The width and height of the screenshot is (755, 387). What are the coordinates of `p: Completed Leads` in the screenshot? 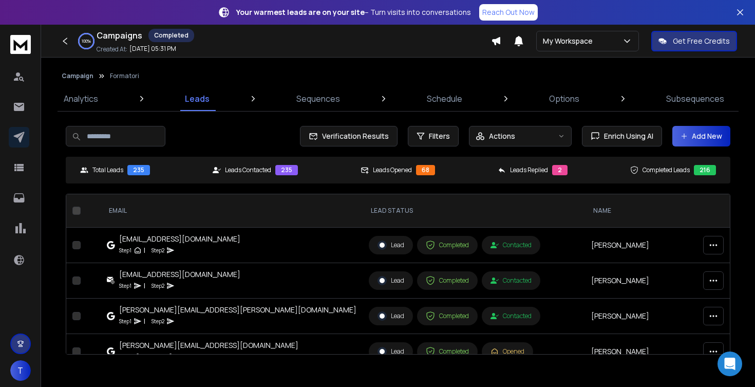 It's located at (667, 170).